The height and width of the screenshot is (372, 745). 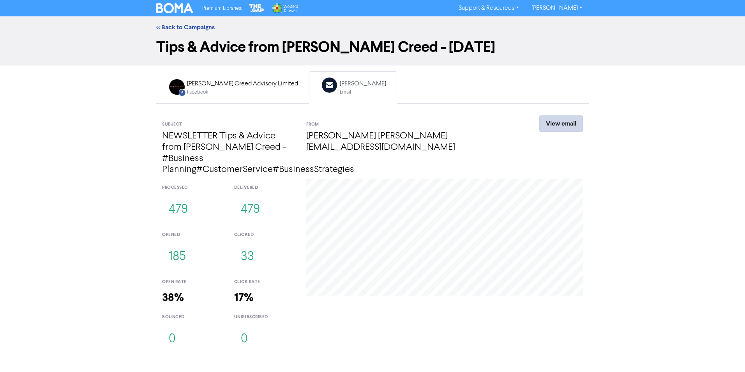 I want to click on img: The Gap, so click(x=257, y=8).